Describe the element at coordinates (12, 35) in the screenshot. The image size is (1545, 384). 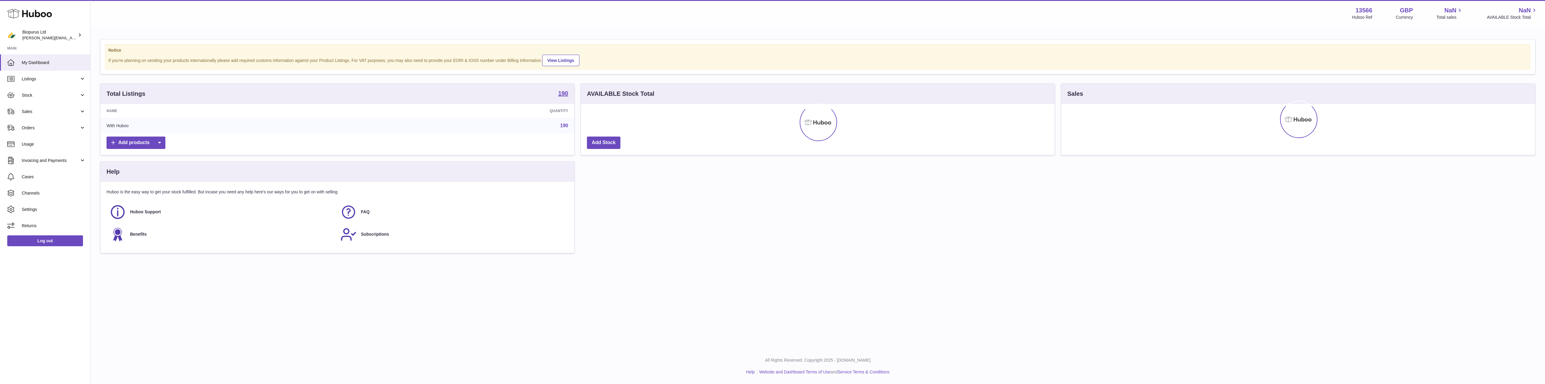
I see `img: peter@biopurus.co.uk` at that location.